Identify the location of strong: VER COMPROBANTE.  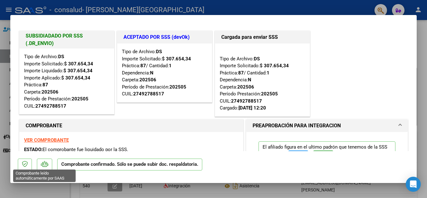
(46, 140).